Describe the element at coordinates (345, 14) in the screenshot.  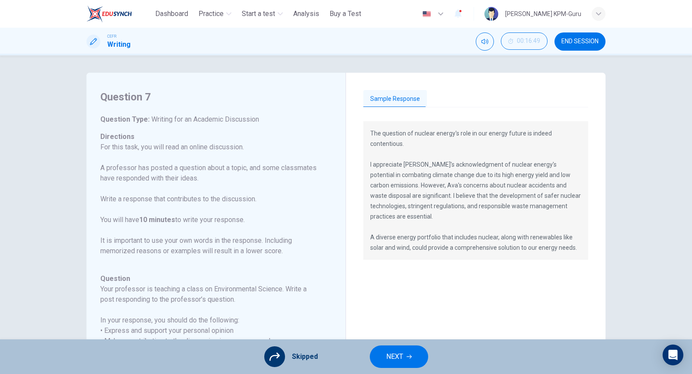
I see `span: Buy a Test` at that location.